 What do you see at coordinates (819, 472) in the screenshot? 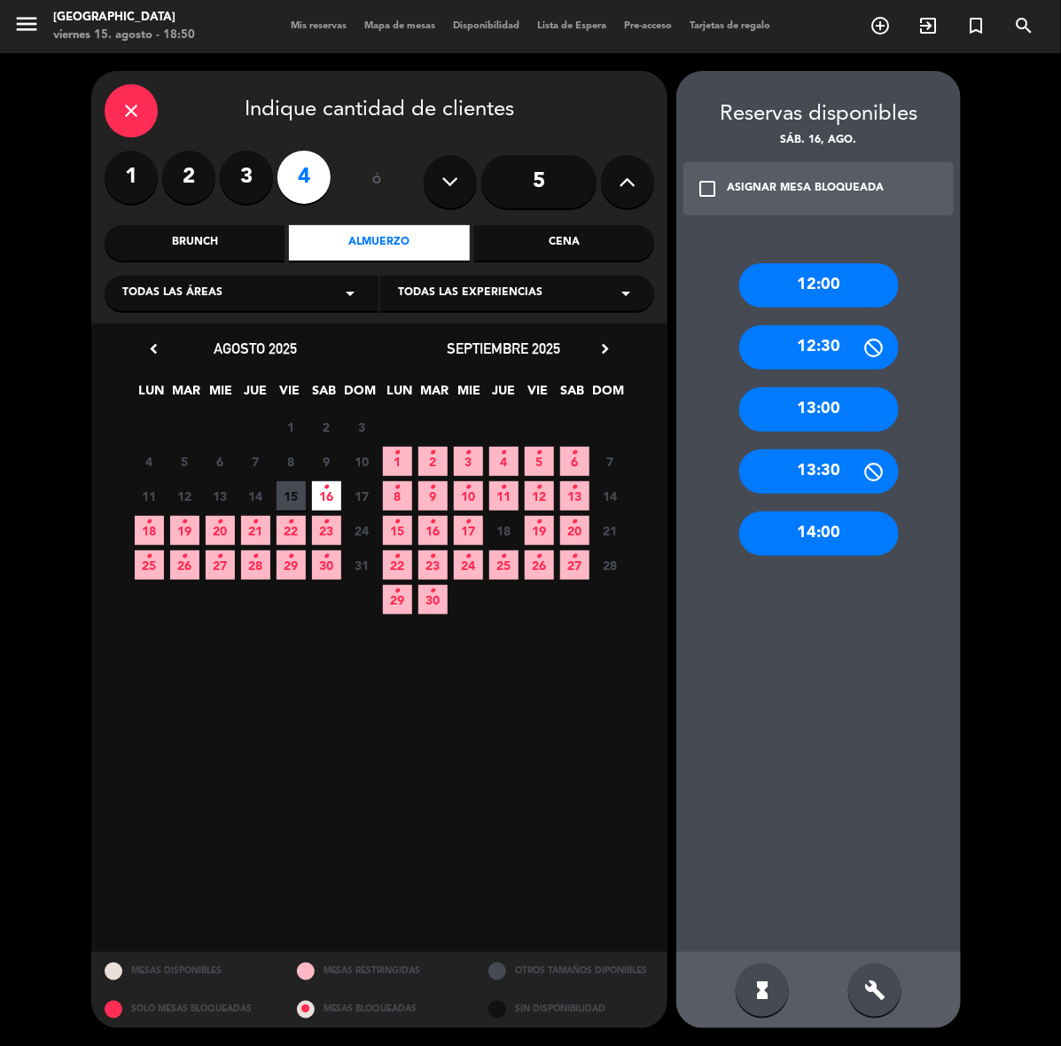
I see `div: 13:30` at bounding box center [819, 472].